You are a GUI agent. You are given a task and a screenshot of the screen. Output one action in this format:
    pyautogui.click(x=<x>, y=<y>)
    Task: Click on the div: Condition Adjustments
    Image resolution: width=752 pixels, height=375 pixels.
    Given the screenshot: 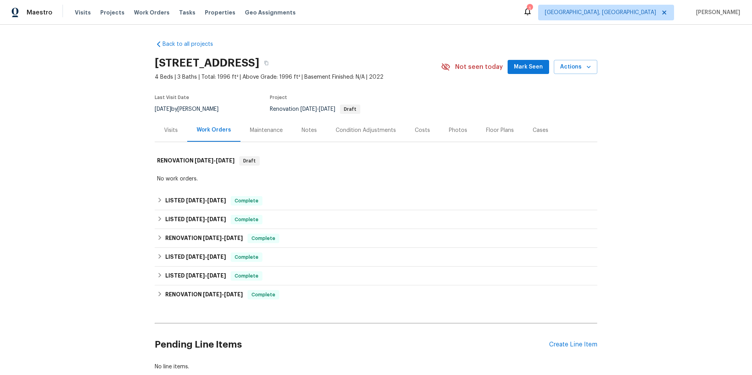 What is the action you would take?
    pyautogui.click(x=366, y=130)
    